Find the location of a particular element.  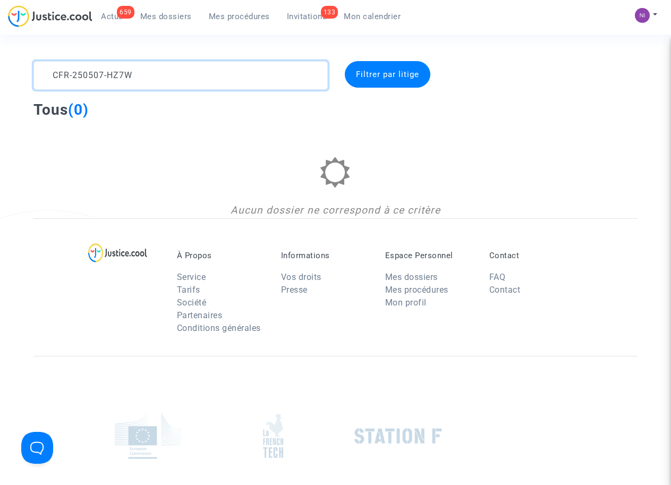

p: Informations is located at coordinates (325, 256).